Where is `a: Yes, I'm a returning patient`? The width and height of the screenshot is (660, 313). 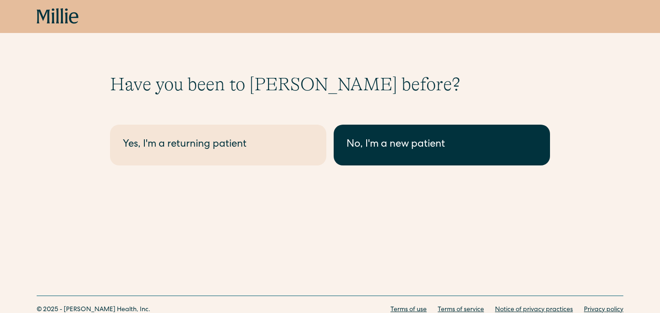
a: Yes, I'm a returning patient is located at coordinates (218, 145).